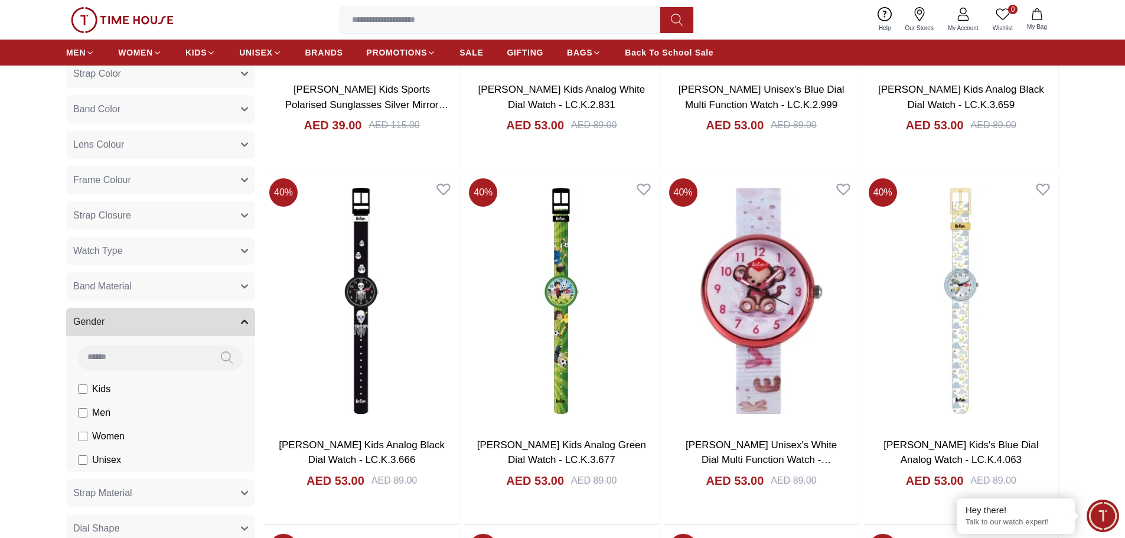  Describe the element at coordinates (761, 301) in the screenshot. I see `a: Lee Cooper Unisex's White Dial Multi Function Watch - LC.K.3.837` at that location.